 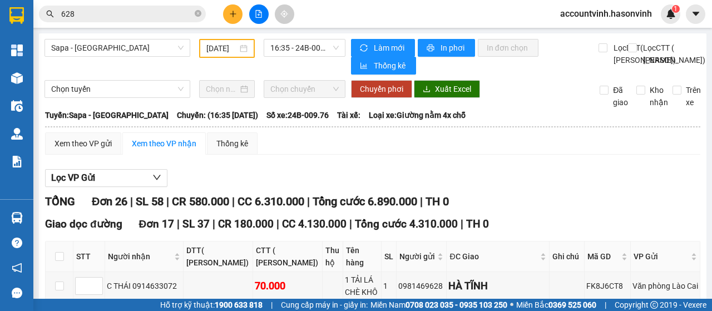 I want to click on th: SL, so click(x=389, y=257).